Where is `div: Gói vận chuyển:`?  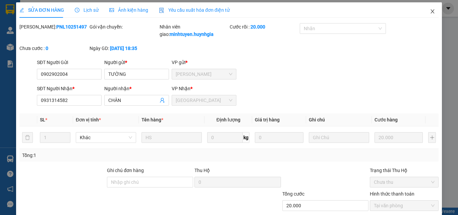
div: Gói vận chuyển: is located at coordinates (124, 27).